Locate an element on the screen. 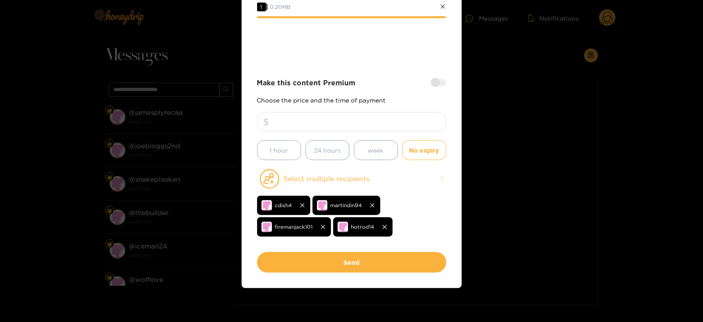 The height and width of the screenshot is (322, 703). span: hotrod14 is located at coordinates (363, 227).